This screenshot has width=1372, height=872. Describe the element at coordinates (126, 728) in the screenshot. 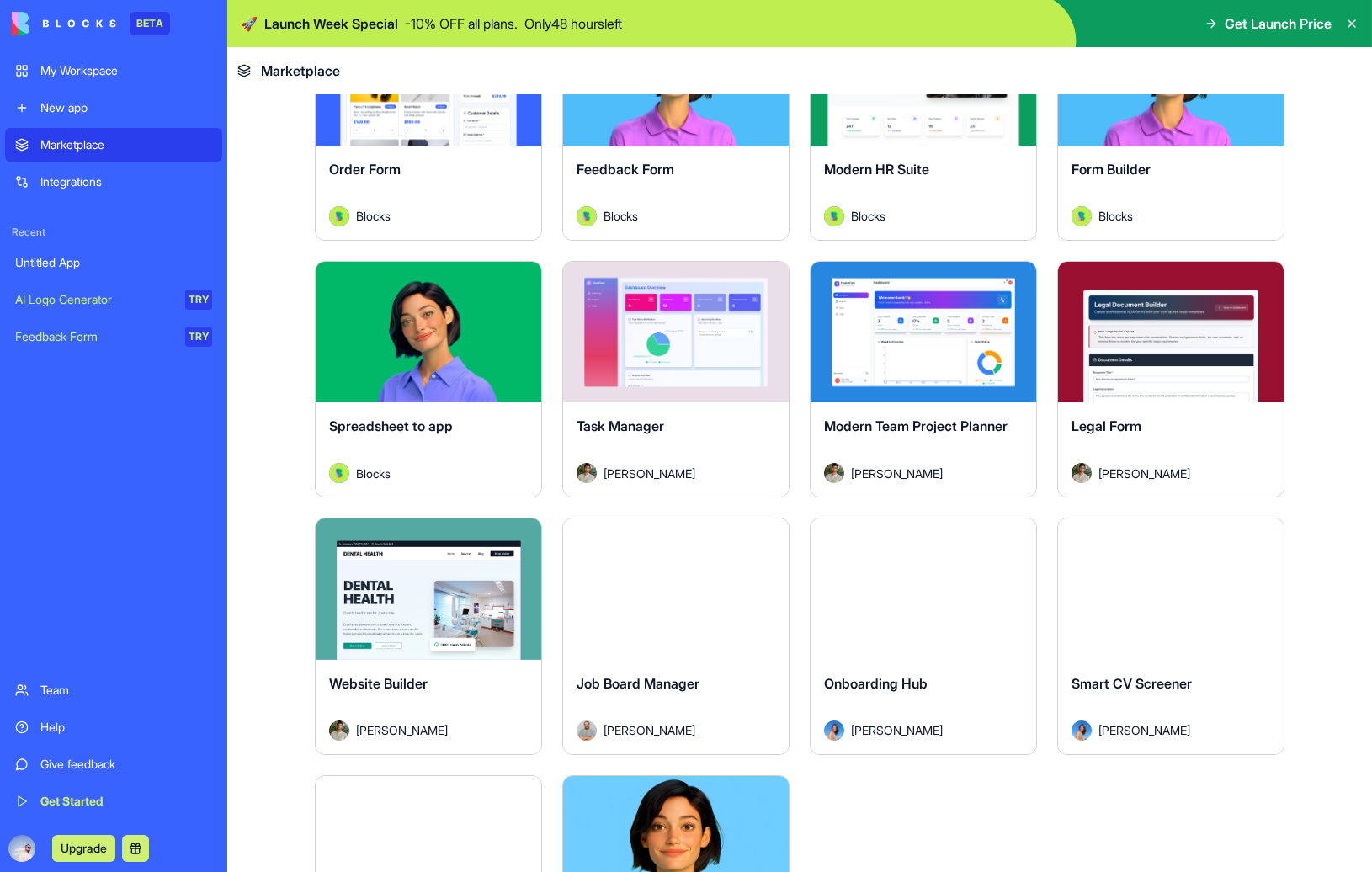

I see `div: Help` at that location.